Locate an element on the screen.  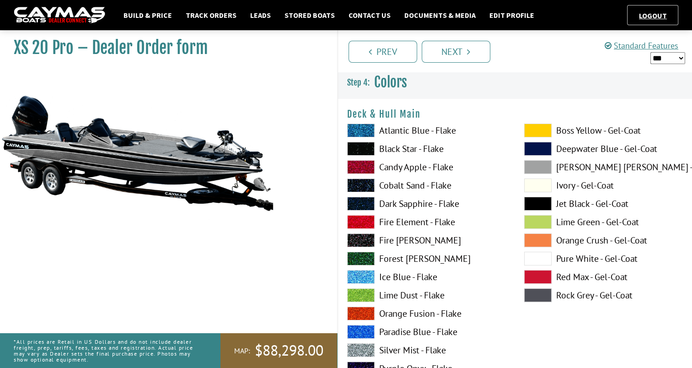
a: Standard Features is located at coordinates (641, 45).